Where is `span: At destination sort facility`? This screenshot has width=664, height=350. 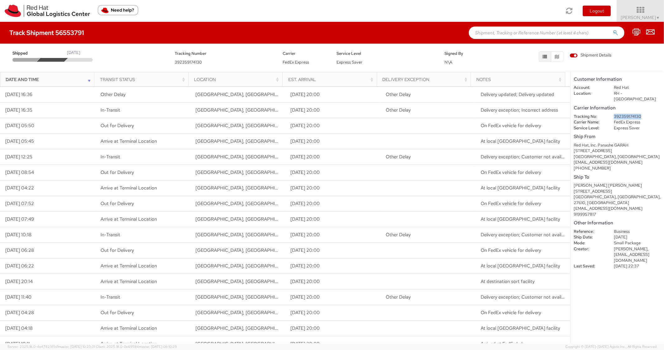 span: At destination sort facility is located at coordinates (508, 281).